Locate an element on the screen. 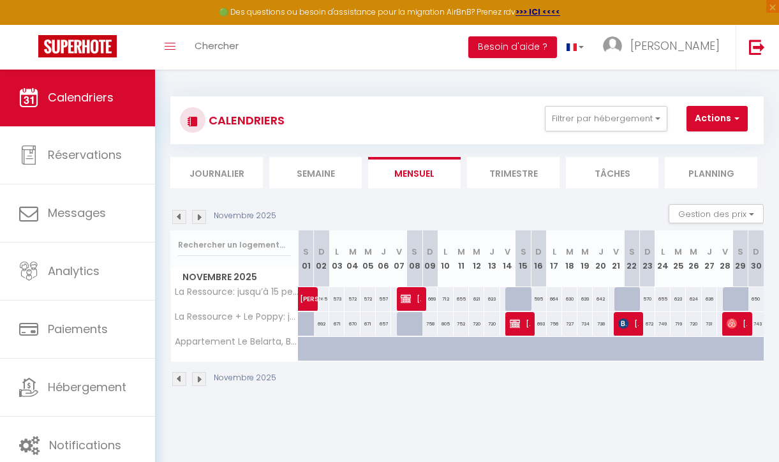 The image size is (779, 462). th: 13 is located at coordinates (492, 258).